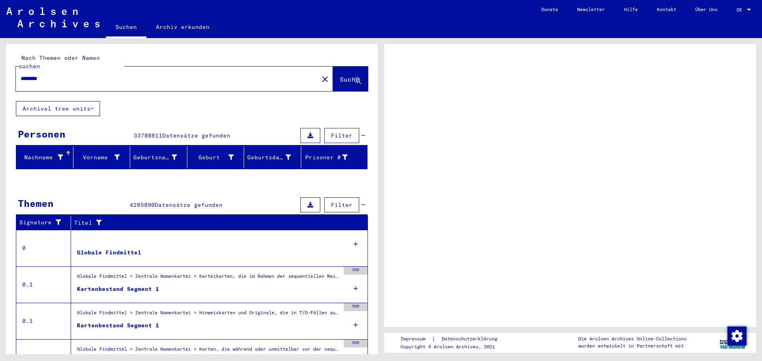 The width and height of the screenshot is (762, 361). I want to click on p: wurden entwickelt in Partnerschaft mit, so click(632, 346).